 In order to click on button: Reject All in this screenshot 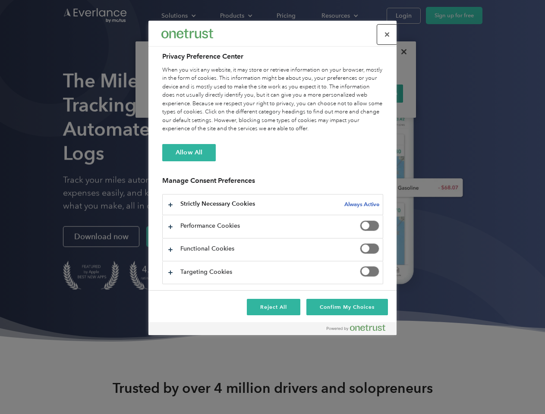, I will do `click(274, 307)`.